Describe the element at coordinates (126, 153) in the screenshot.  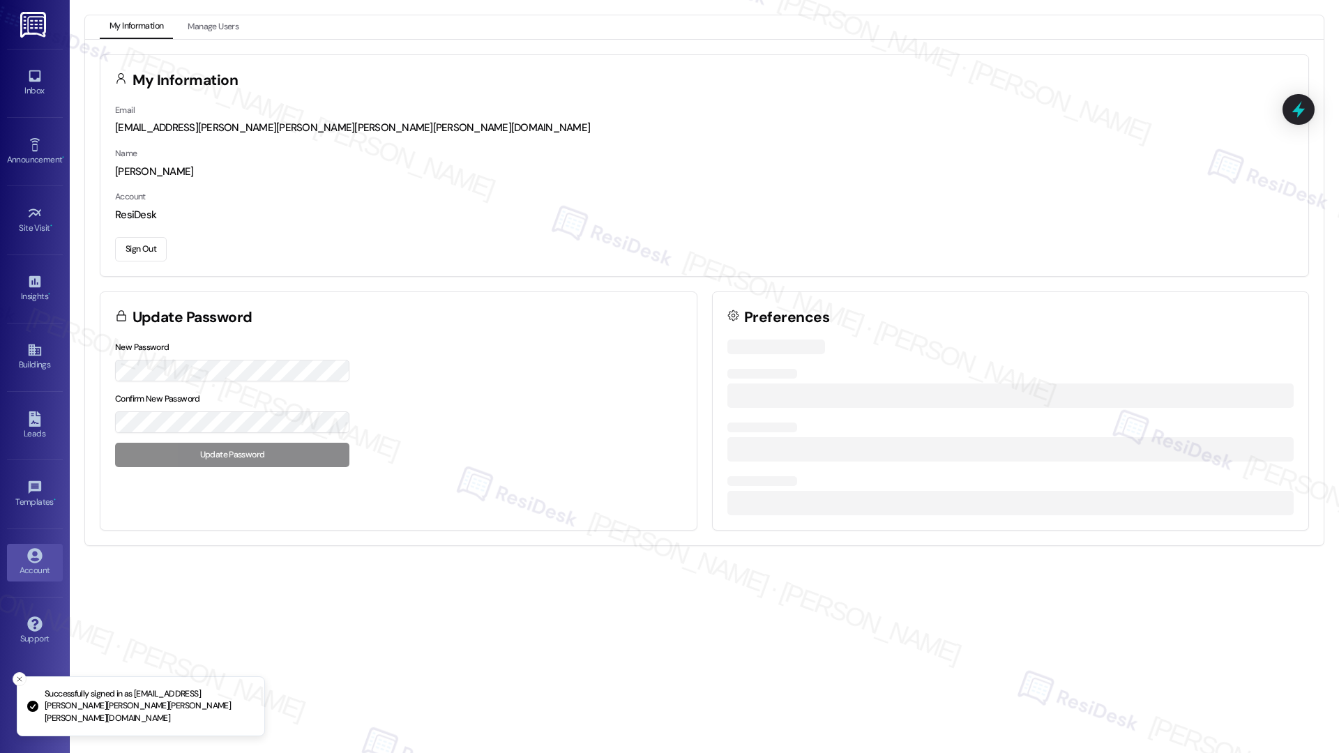
I see `label: Name` at that location.